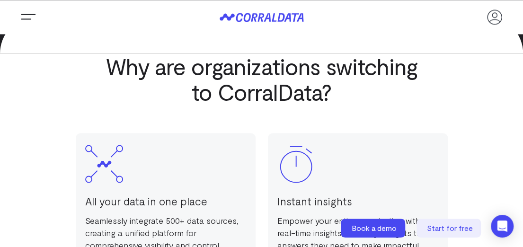 The width and height of the screenshot is (523, 247). I want to click on a: Start for free, so click(449, 228).